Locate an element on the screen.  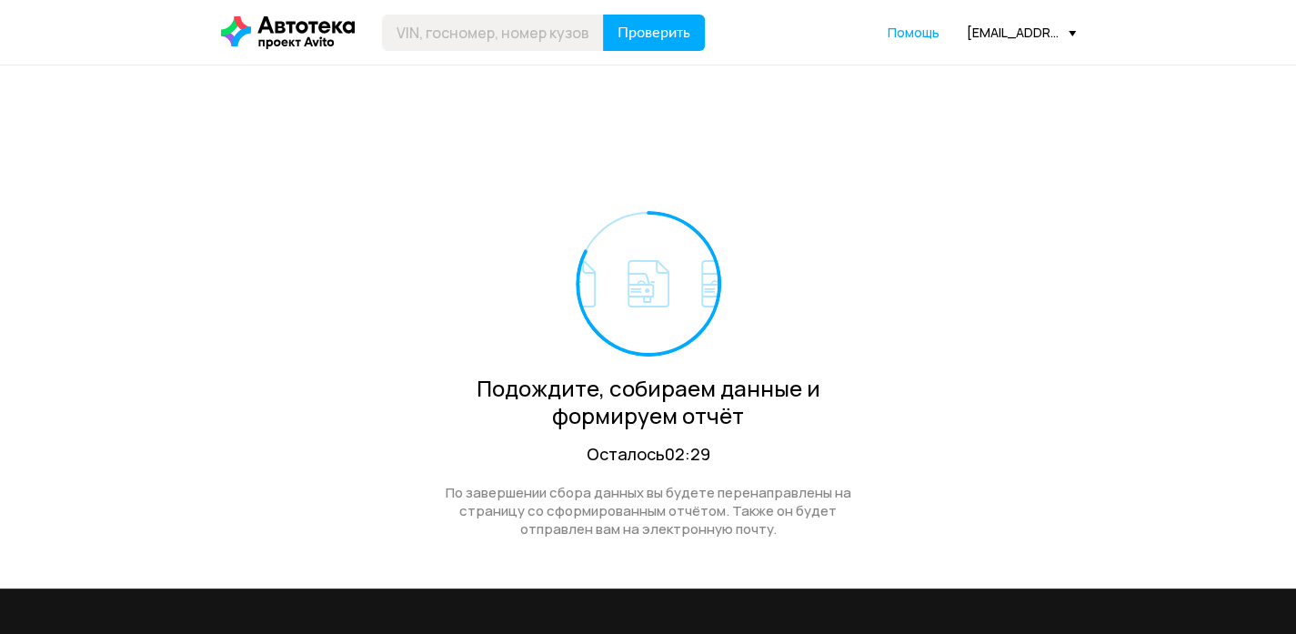
span: Помощь is located at coordinates (913, 32).